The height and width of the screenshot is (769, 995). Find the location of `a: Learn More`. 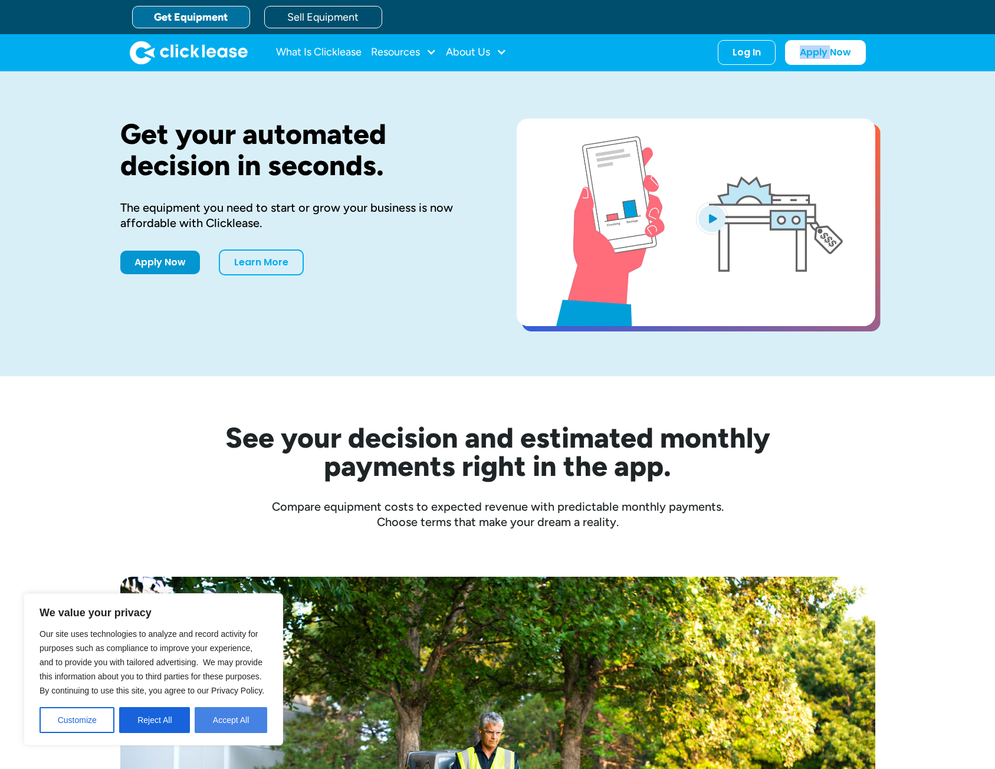

a: Learn More is located at coordinates (261, 263).